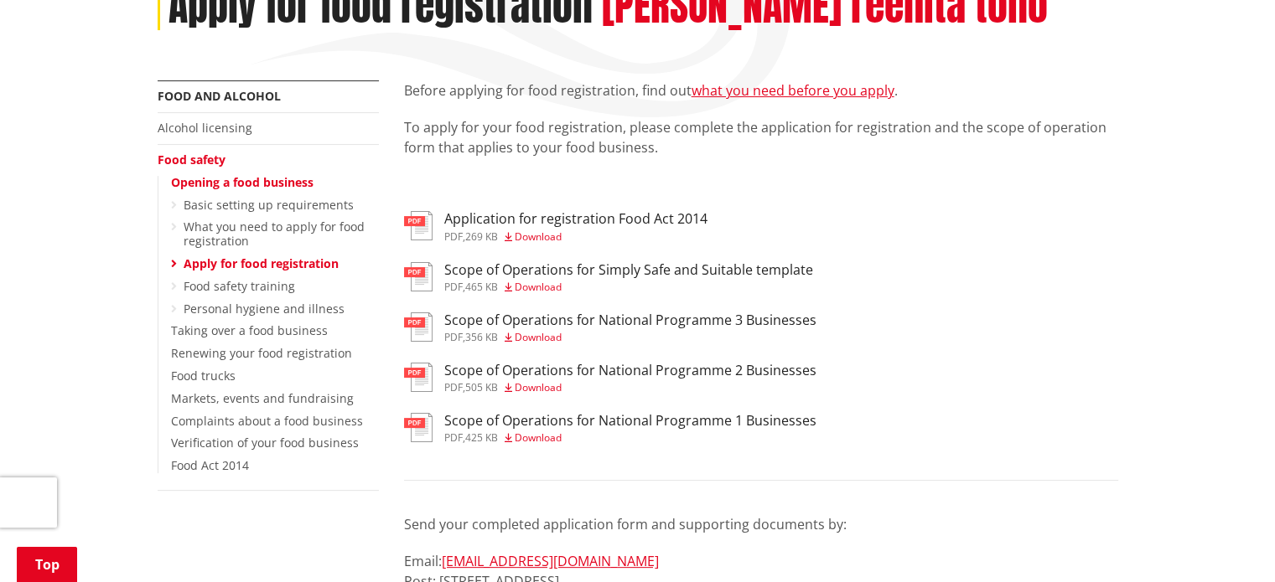 This screenshot has height=582, width=1275. What do you see at coordinates (209, 465) in the screenshot?
I see `a: Food Act 2014` at bounding box center [209, 465].